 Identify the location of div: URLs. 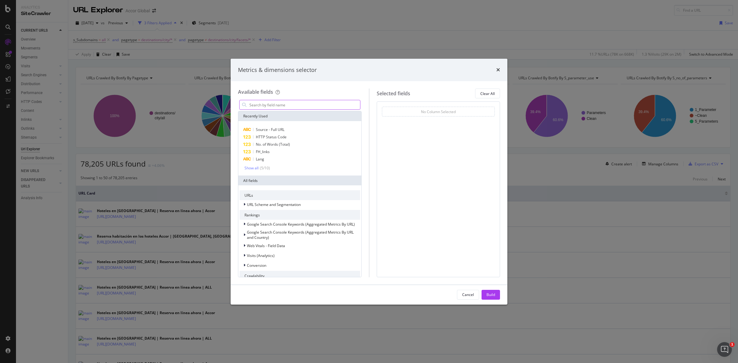
(300, 195).